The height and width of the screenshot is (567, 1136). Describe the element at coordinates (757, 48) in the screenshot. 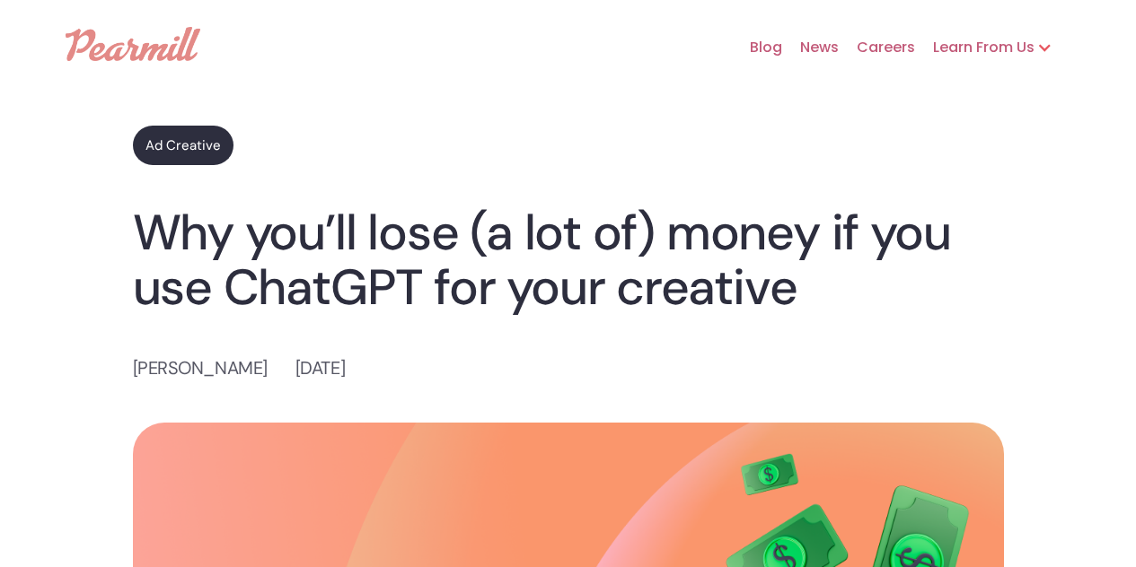

I see `a: Blog` at that location.